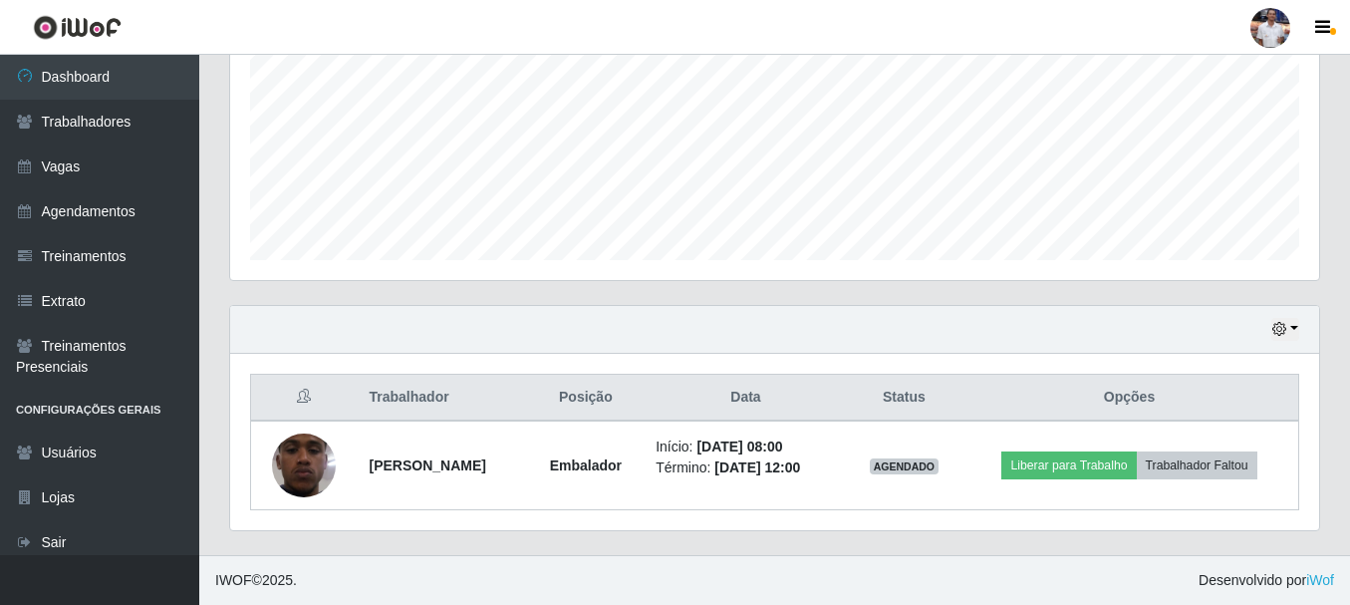 The height and width of the screenshot is (605, 1350). Describe the element at coordinates (1068, 465) in the screenshot. I see `button: Liberar para Trabalho` at that location.